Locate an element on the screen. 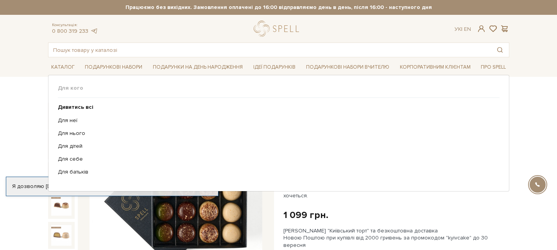 This screenshot has height=250, width=557. span: Для кого is located at coordinates (278, 88).